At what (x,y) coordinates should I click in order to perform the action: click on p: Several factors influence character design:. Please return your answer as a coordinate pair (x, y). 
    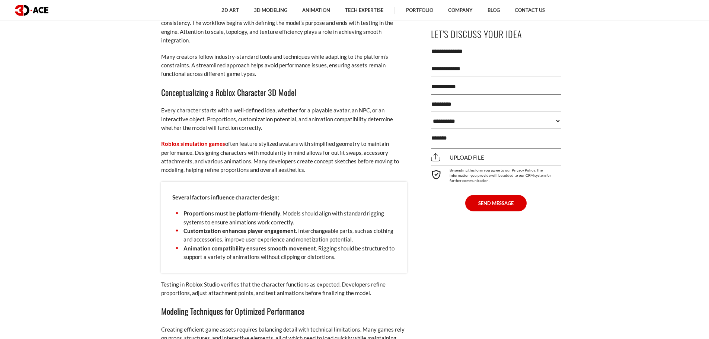
    Looking at the image, I should click on (284, 197).